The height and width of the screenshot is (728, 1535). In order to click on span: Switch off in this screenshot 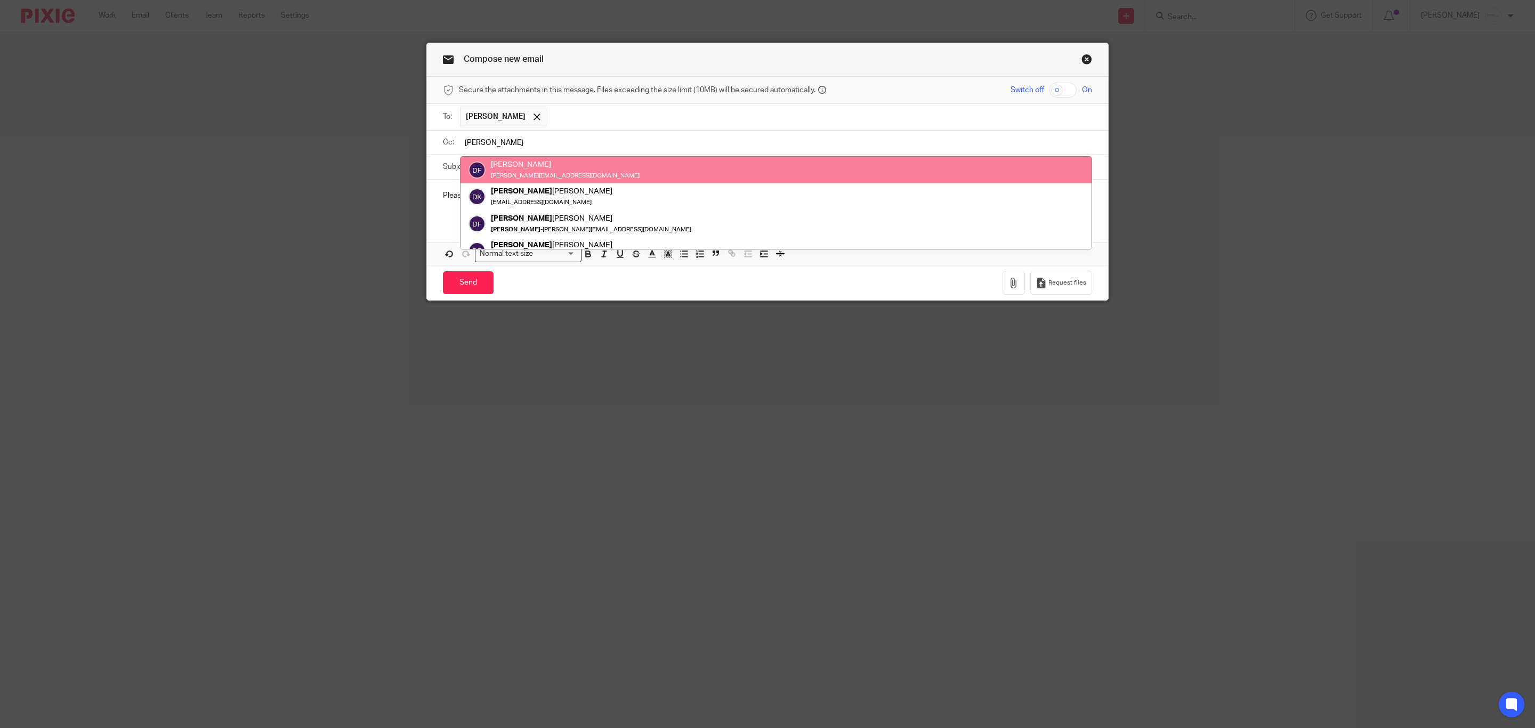, I will do `click(1027, 90)`.